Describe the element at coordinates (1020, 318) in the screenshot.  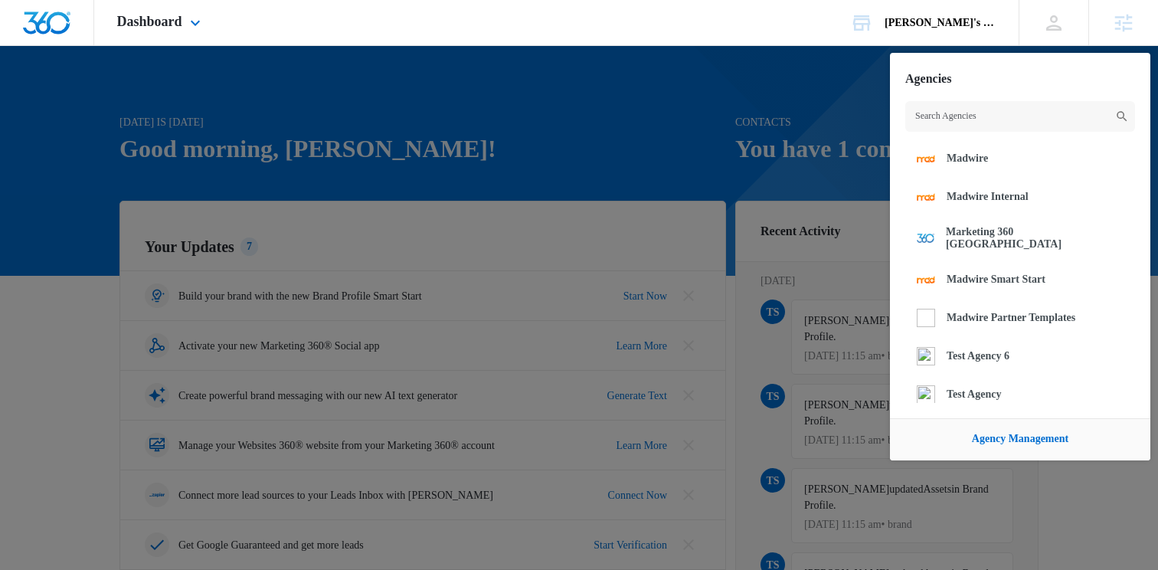
I see `a: Madwire Partner Templates` at that location.